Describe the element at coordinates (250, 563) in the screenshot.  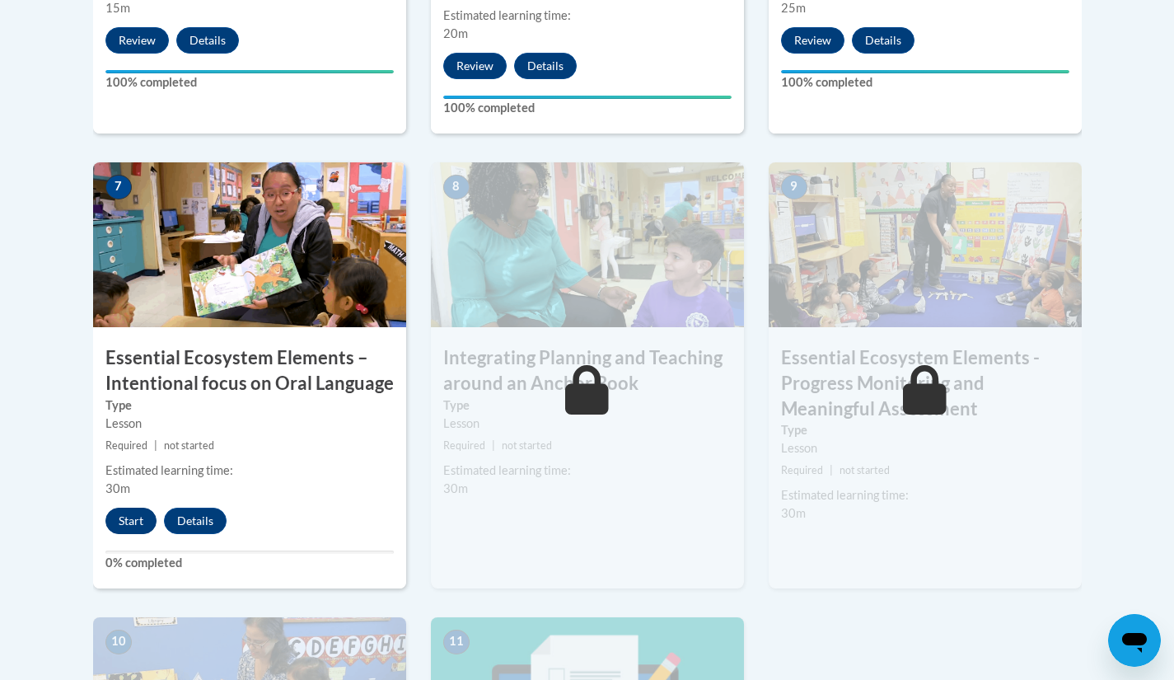
I see `label: 0% completed` at that location.